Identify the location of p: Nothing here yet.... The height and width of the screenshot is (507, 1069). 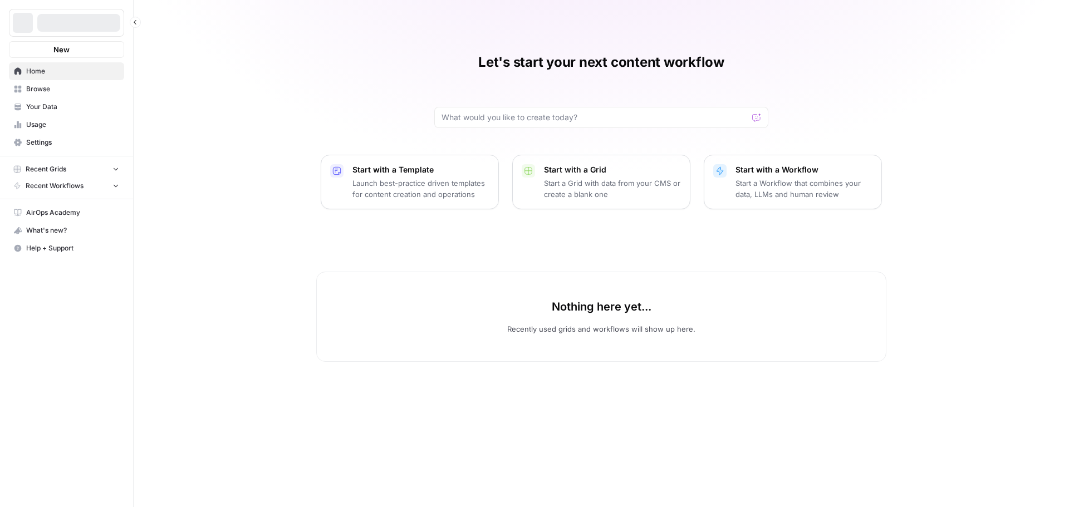
(601, 307).